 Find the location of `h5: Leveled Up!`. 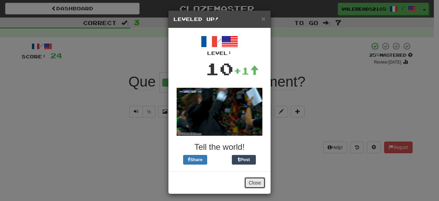

h5: Leveled Up! is located at coordinates (219, 19).